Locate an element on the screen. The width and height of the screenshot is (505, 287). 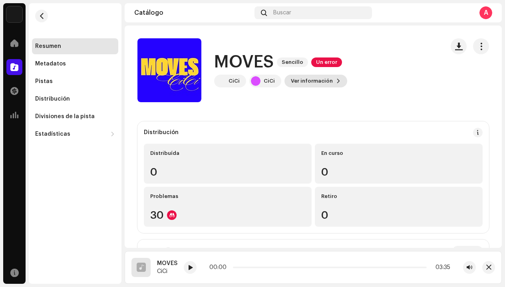
div: A is located at coordinates (486, 13).